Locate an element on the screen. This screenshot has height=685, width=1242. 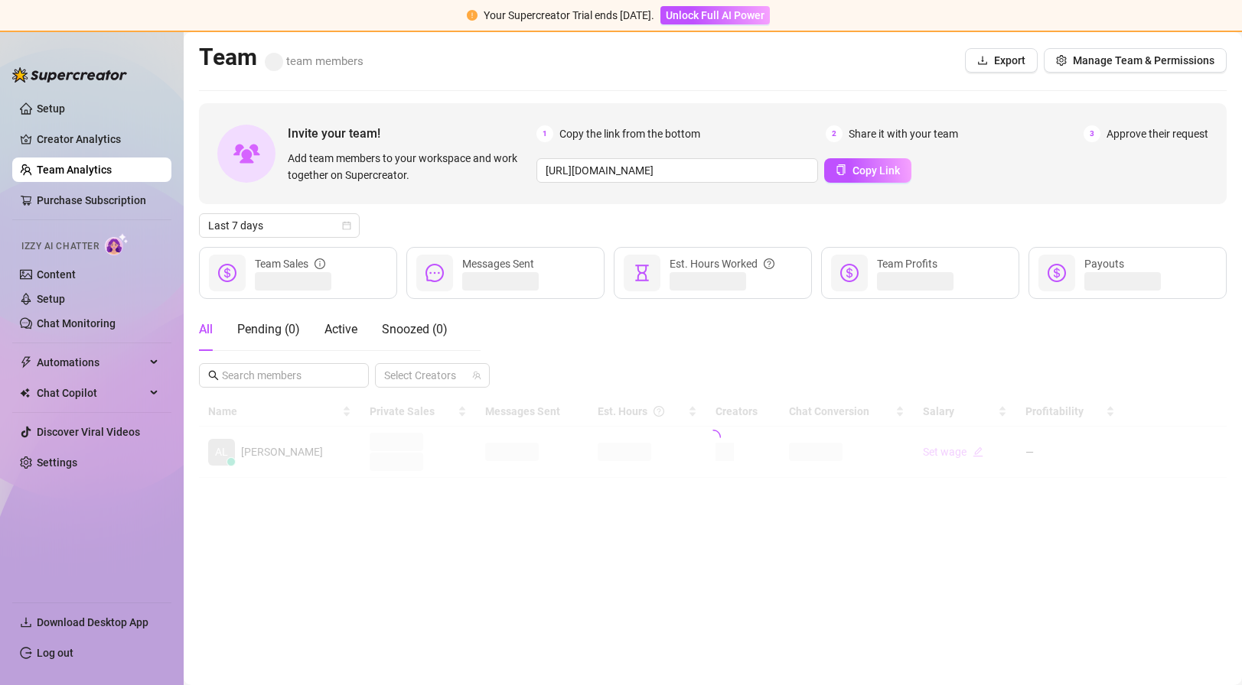
span: Copy Link is located at coordinates (876, 171).